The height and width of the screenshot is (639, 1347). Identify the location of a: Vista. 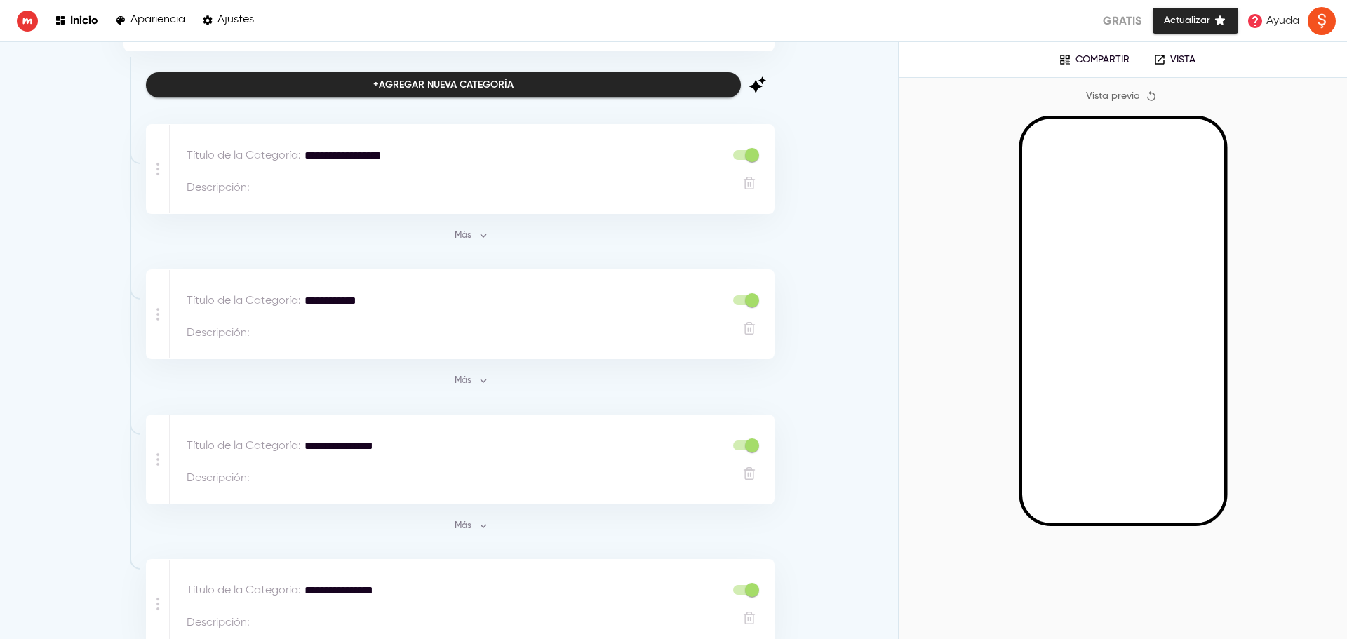
(1175, 60).